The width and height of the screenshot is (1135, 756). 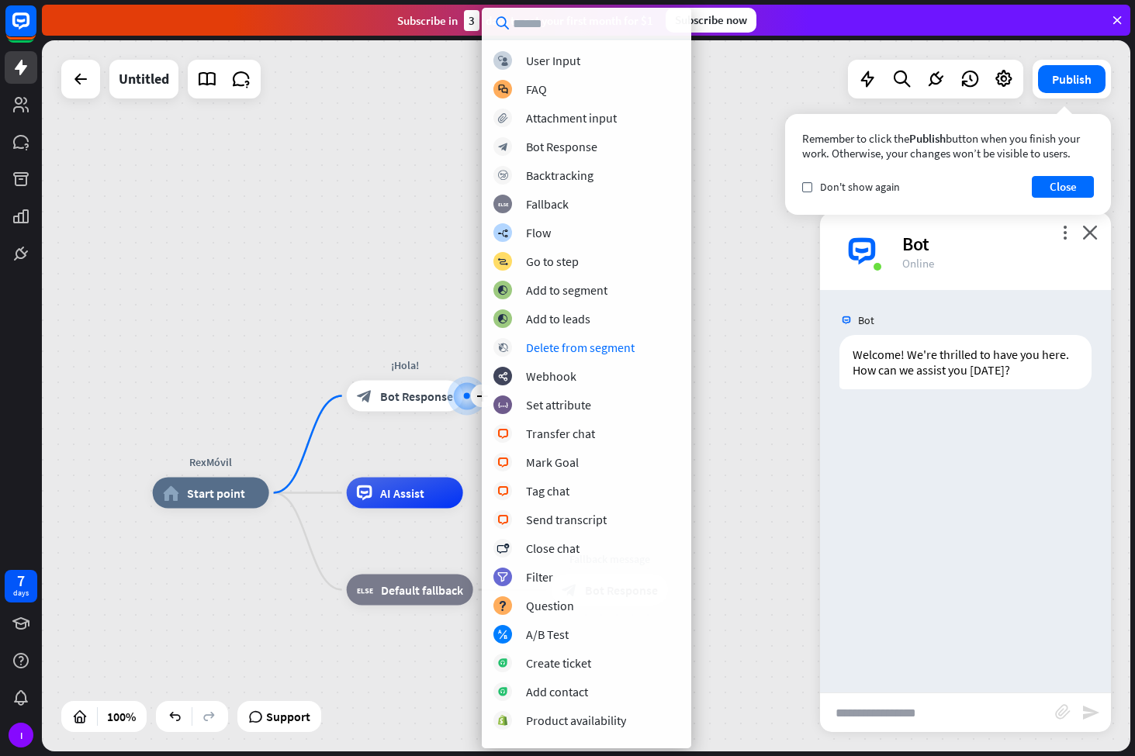 I want to click on div: Set attribute, so click(x=558, y=405).